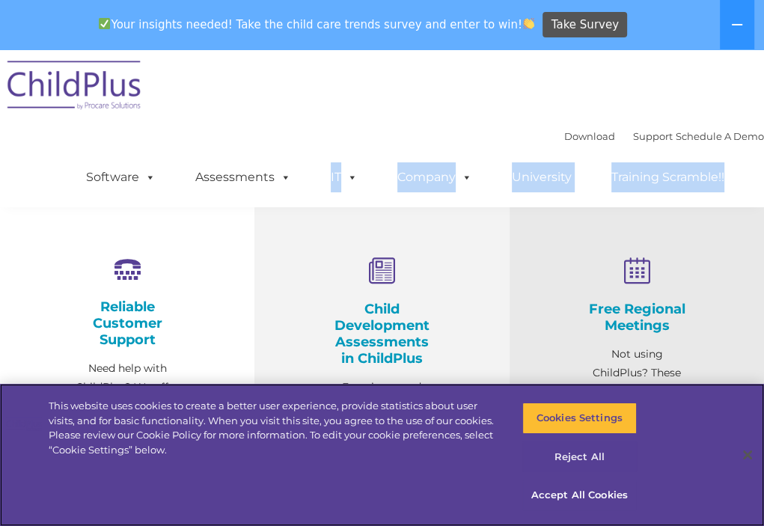 The width and height of the screenshot is (764, 526). I want to click on div: This website uses cookies to create a better user experience, provide statistics about user visit..., so click(274, 428).